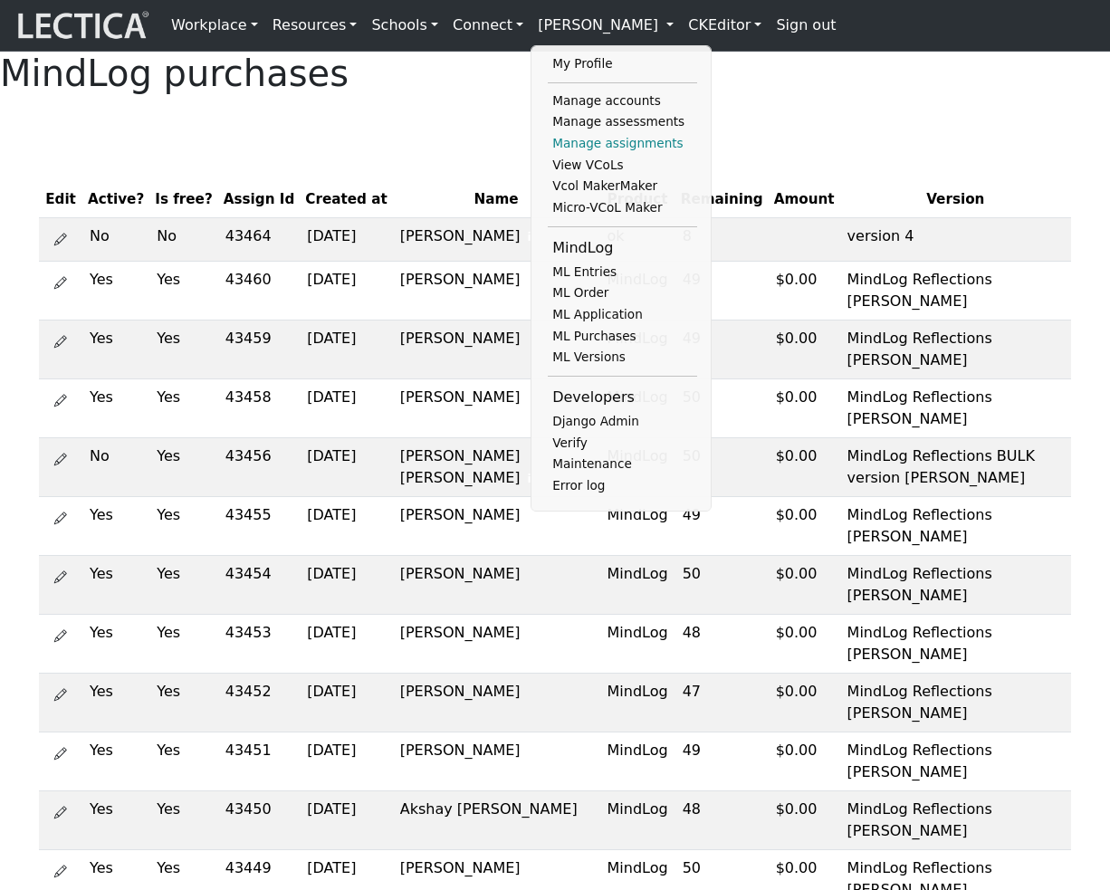 The height and width of the screenshot is (890, 1110). I want to click on th: Amount, so click(804, 199).